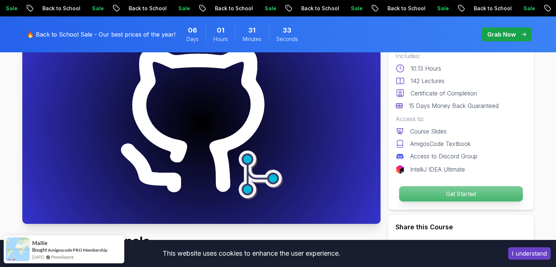 This screenshot has width=556, height=267. I want to click on p: IntelliJ IDEA Ultimate, so click(437, 169).